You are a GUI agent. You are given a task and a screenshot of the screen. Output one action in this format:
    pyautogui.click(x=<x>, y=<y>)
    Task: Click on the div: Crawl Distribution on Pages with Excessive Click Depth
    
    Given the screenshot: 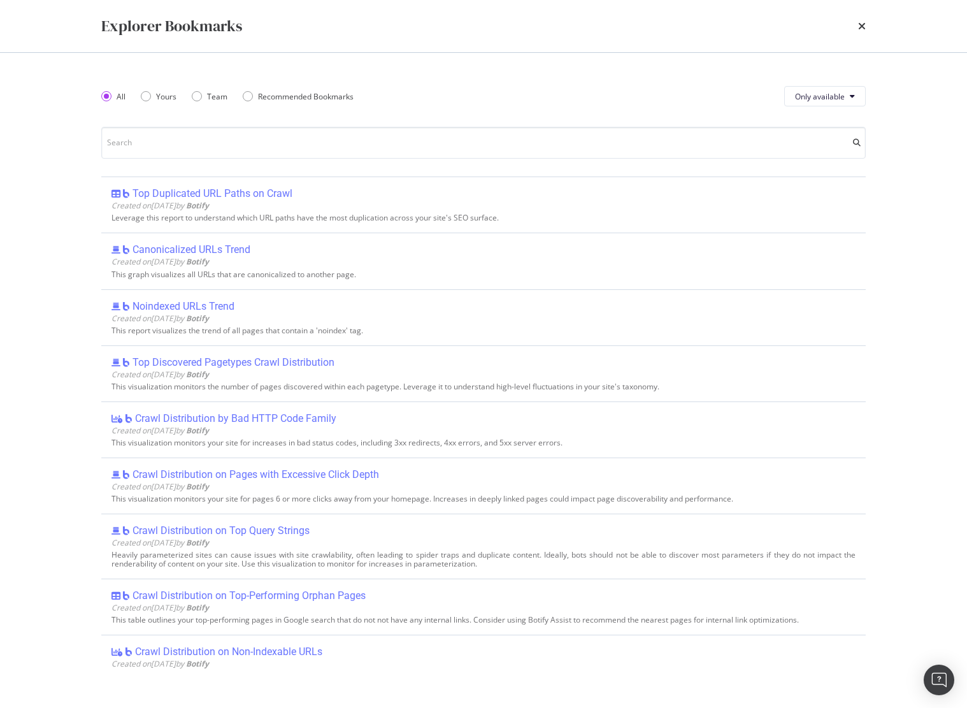 What is the action you would take?
    pyautogui.click(x=255, y=475)
    